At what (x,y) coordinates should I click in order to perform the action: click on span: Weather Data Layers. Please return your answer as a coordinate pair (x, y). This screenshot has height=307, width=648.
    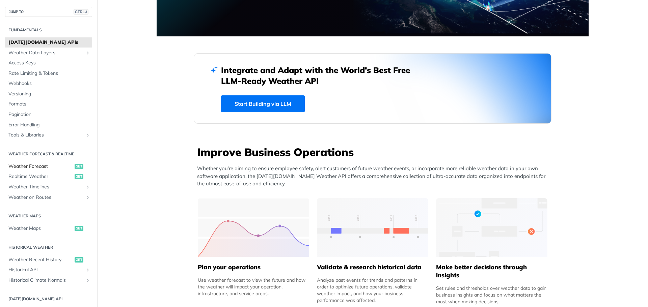
    Looking at the image, I should click on (46, 53).